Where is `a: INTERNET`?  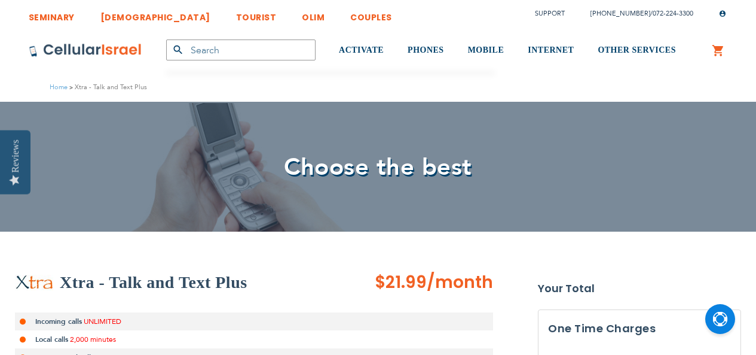 a: INTERNET is located at coordinates (551, 50).